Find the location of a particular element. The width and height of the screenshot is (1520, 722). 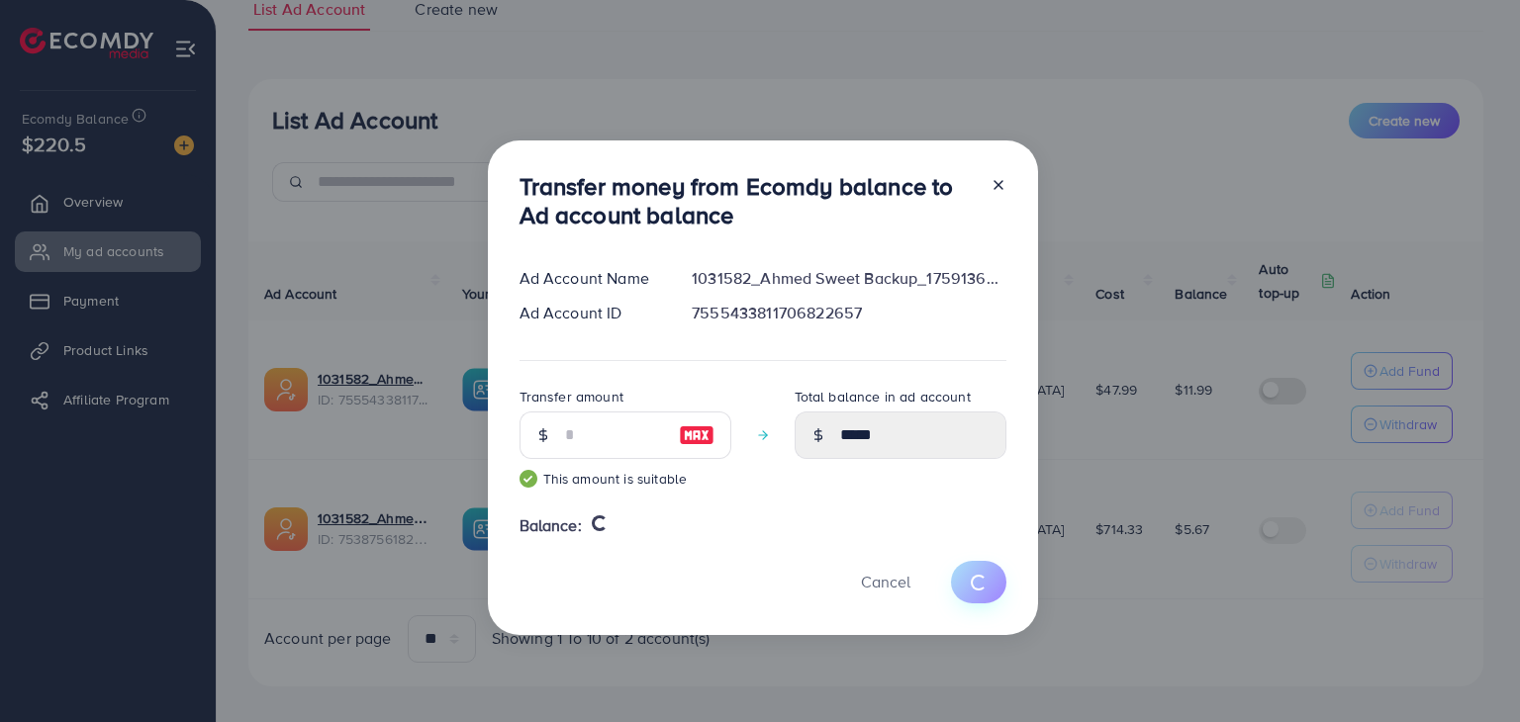

img: guide is located at coordinates (528, 479).